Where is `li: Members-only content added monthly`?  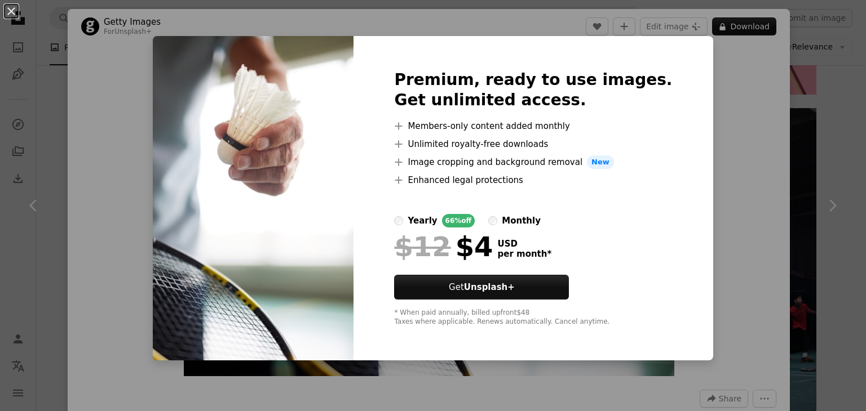
li: Members-only content added monthly is located at coordinates (533, 126).